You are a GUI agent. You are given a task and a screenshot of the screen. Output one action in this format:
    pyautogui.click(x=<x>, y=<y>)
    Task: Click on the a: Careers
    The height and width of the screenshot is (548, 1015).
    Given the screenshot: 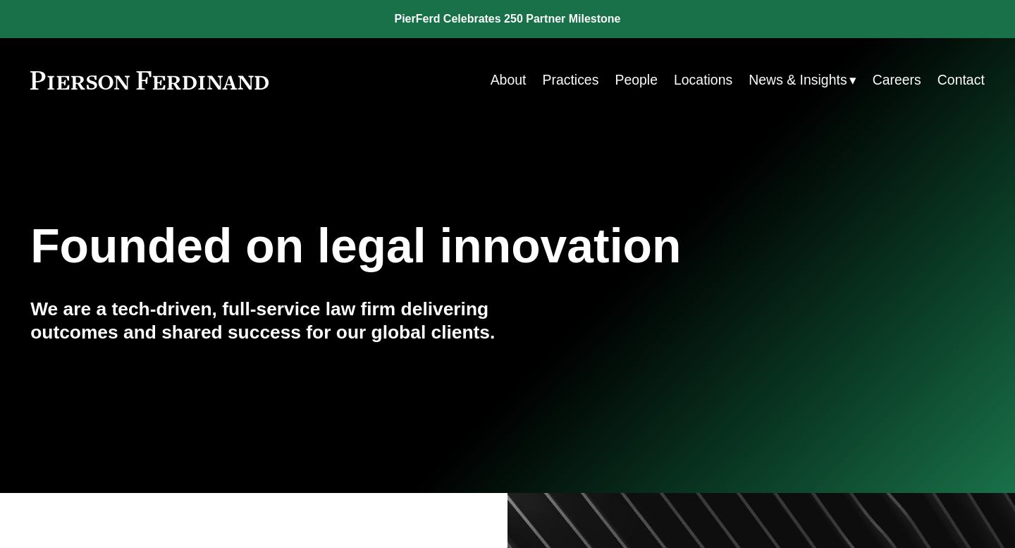 What is the action you would take?
    pyautogui.click(x=897, y=80)
    